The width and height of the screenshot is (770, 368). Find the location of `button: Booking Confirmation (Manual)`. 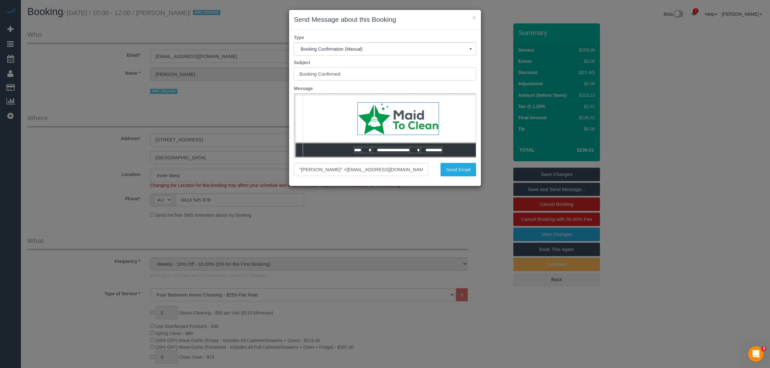

button: Booking Confirmation (Manual) is located at coordinates (385, 49).